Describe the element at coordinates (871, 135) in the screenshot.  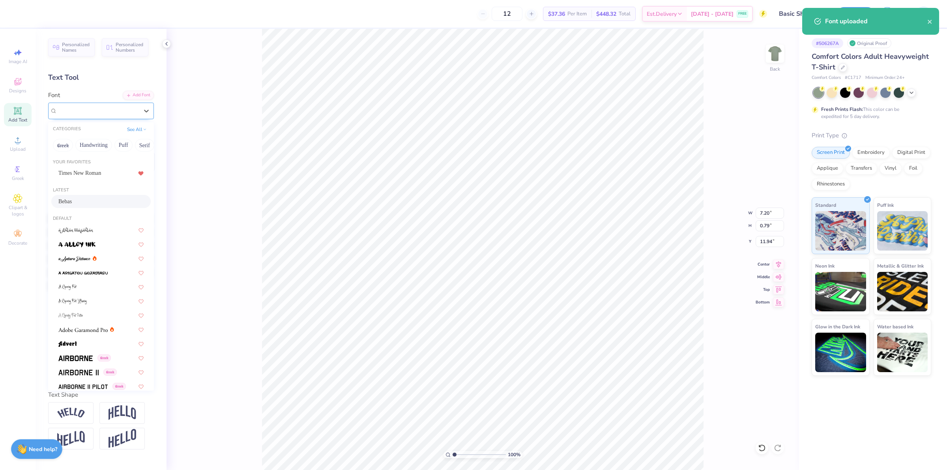
I see `div: Print Type` at that location.